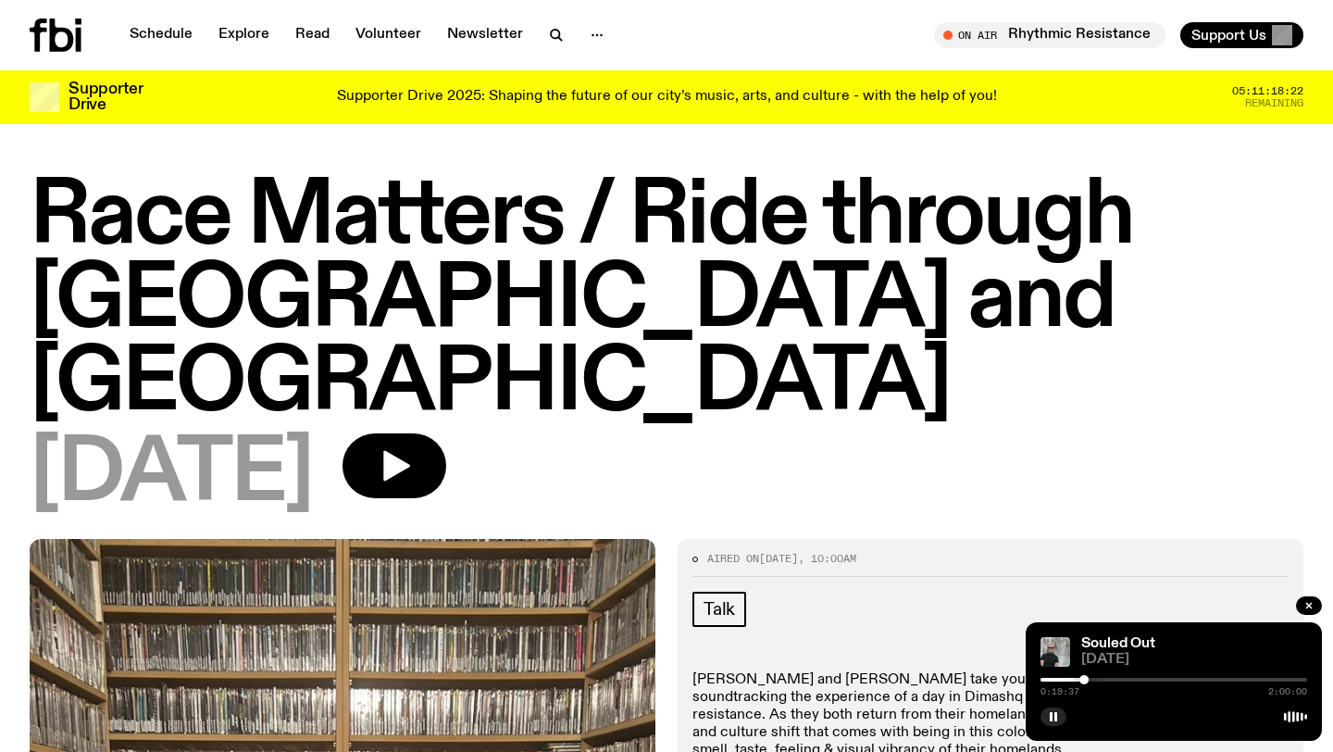 The width and height of the screenshot is (1333, 752). What do you see at coordinates (827, 558) in the screenshot?
I see `span: , 10:00am` at bounding box center [827, 558].